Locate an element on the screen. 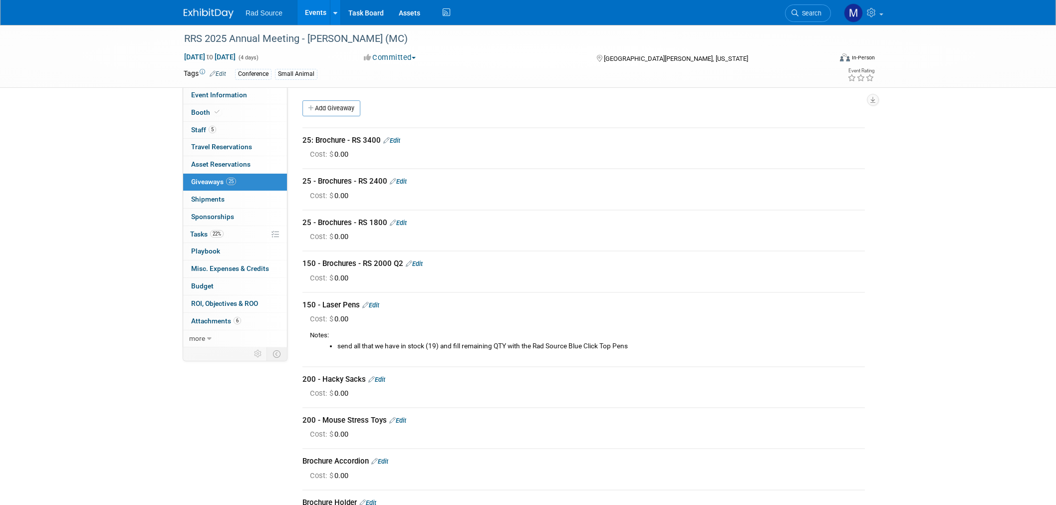 The height and width of the screenshot is (505, 1056). span: 6 is located at coordinates (237, 320).